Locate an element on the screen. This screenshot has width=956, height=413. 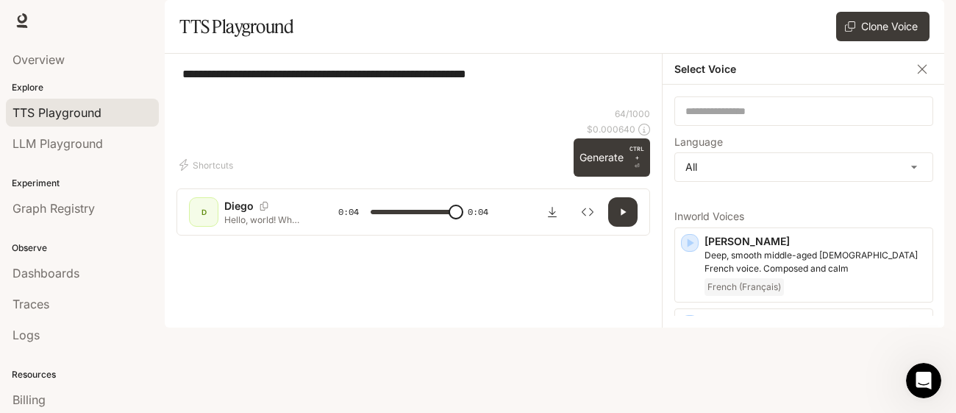
p: 64 / 1000 is located at coordinates (633, 113).